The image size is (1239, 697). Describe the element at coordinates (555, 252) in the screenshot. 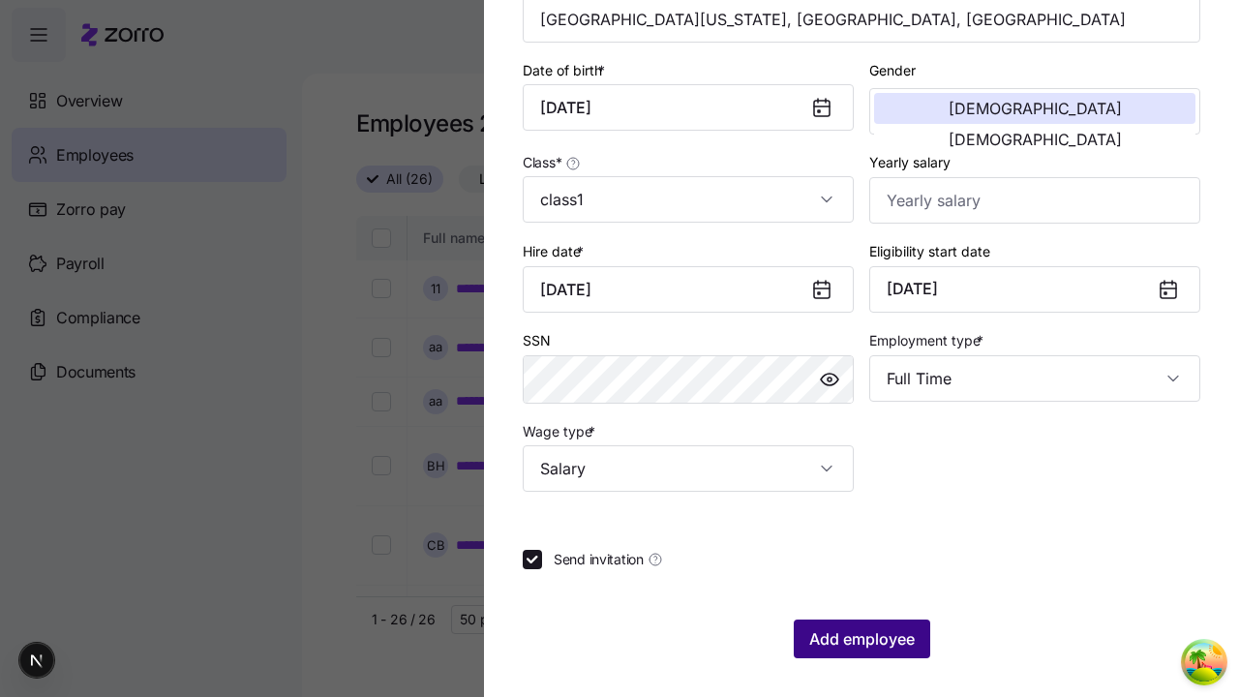

I see `label: Hire date` at that location.